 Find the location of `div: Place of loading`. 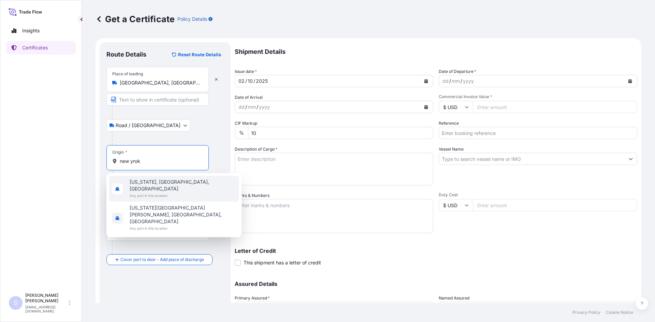

div: Place of loading is located at coordinates (128, 74).